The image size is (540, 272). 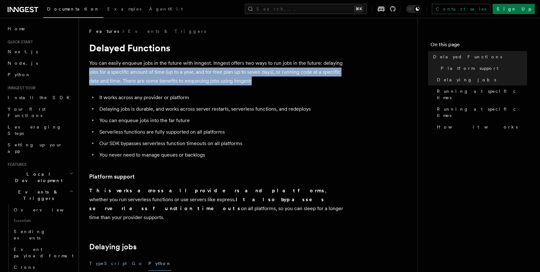 I want to click on li: You never need to manage queues or backlogs, so click(x=221, y=155).